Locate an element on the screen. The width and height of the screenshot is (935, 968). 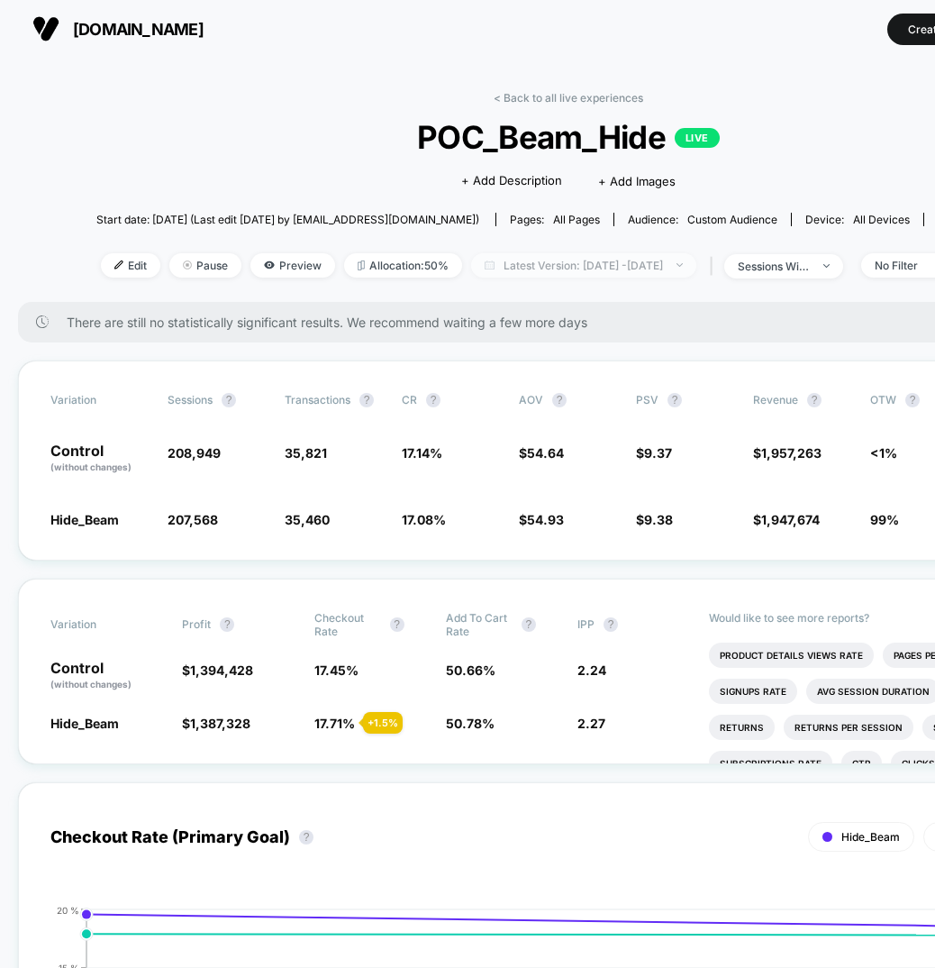
span: + Add Images is located at coordinates (637, 181).